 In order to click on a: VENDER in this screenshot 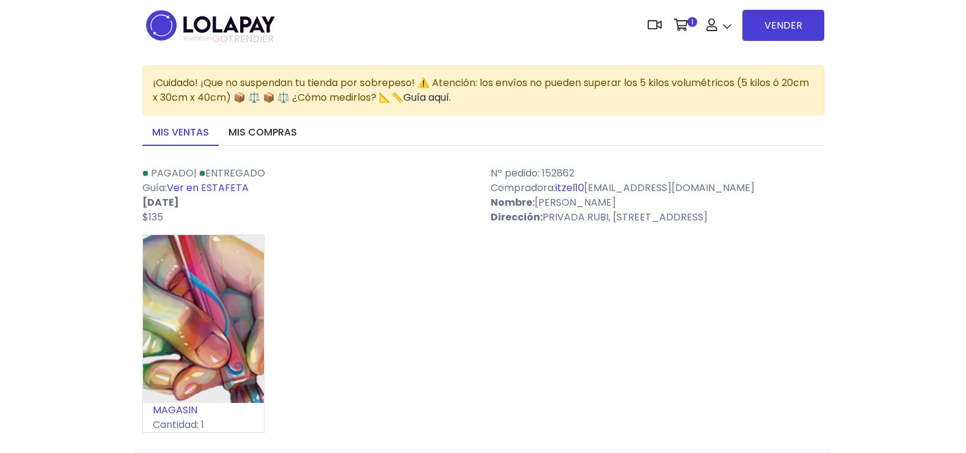, I will do `click(783, 25)`.